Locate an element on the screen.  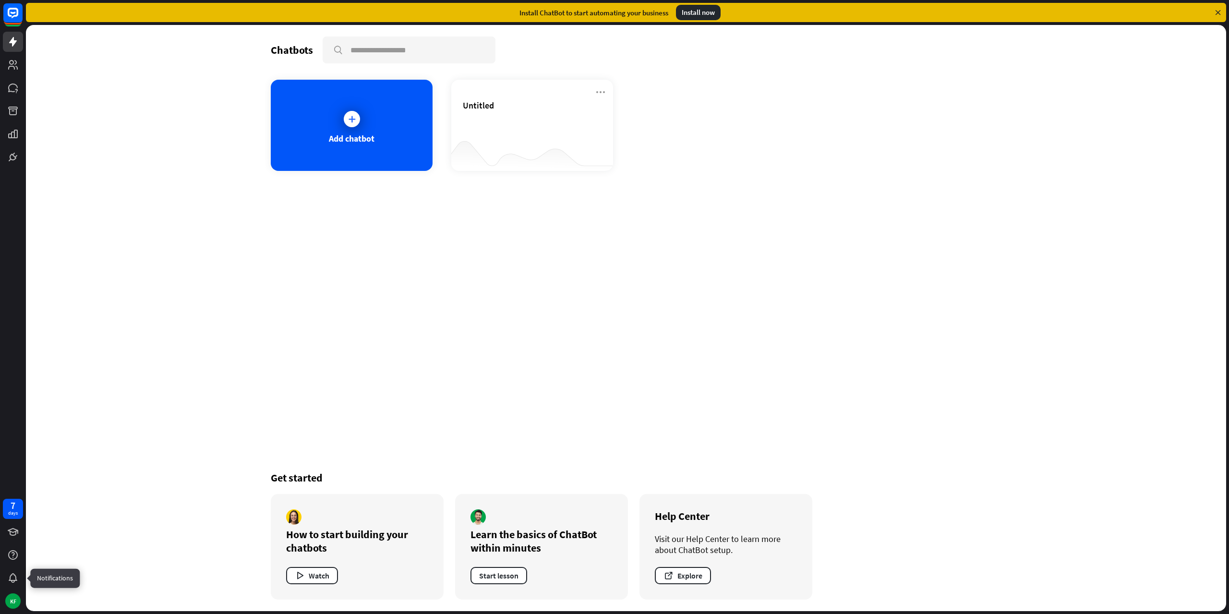
div: Learn the basics of ChatBot within minutes is located at coordinates (541, 541).